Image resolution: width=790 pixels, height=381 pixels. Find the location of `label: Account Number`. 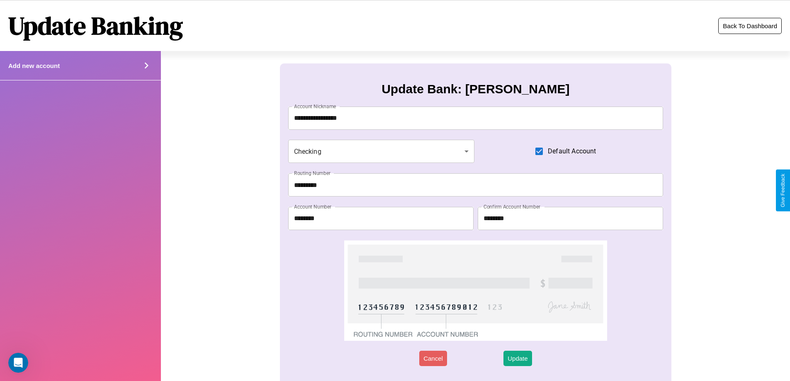

label: Account Number is located at coordinates (313, 206).